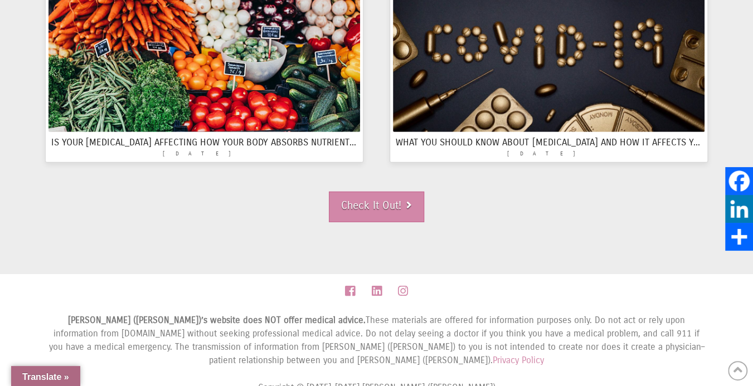 This screenshot has height=386, width=753. What do you see at coordinates (376, 340) in the screenshot?
I see `div: These materials are offered for information purposes only. Do not act or rely upon information fr...` at bounding box center [376, 340].